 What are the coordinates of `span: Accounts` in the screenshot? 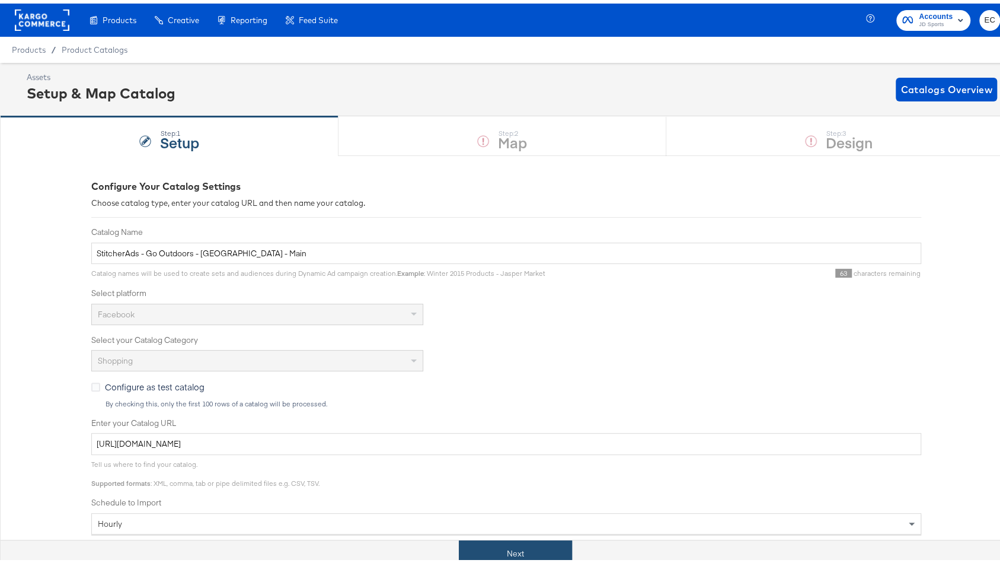 It's located at (936, 13).